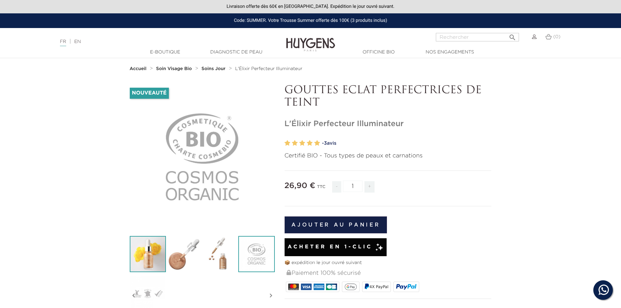 The image size is (621, 308). Describe the element at coordinates (331, 287) in the screenshot. I see `img: CB_NATIONALE` at that location.